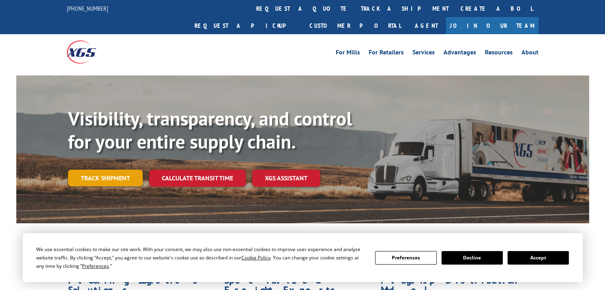 This screenshot has width=605, height=290. What do you see at coordinates (95, 266) in the screenshot?
I see `span: Preferences` at bounding box center [95, 266].